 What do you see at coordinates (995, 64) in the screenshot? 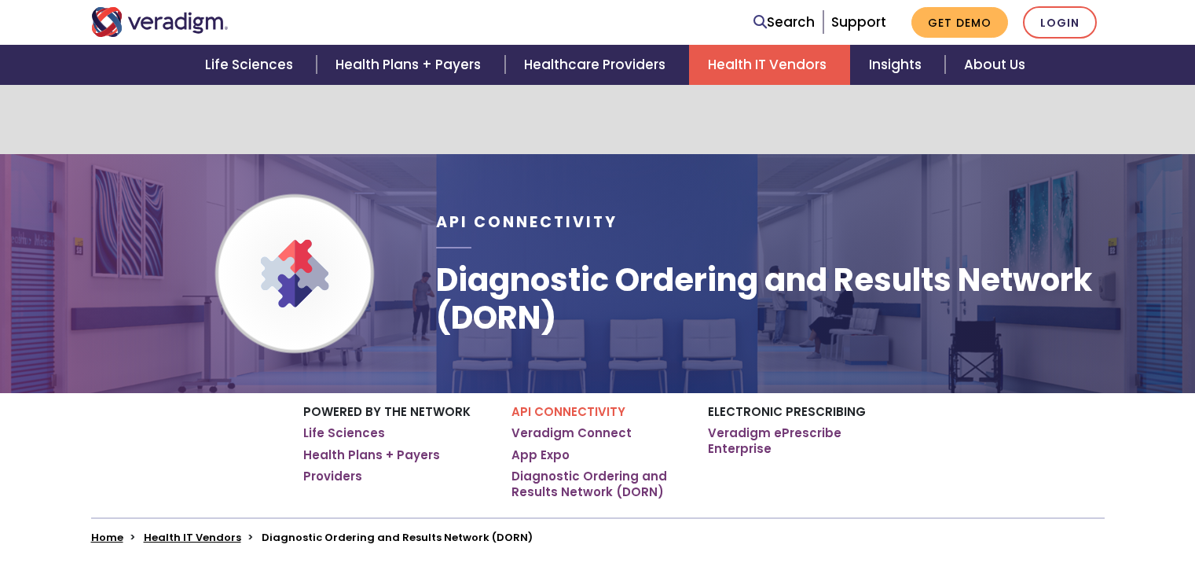
I see `a: About Us` at bounding box center [995, 64].